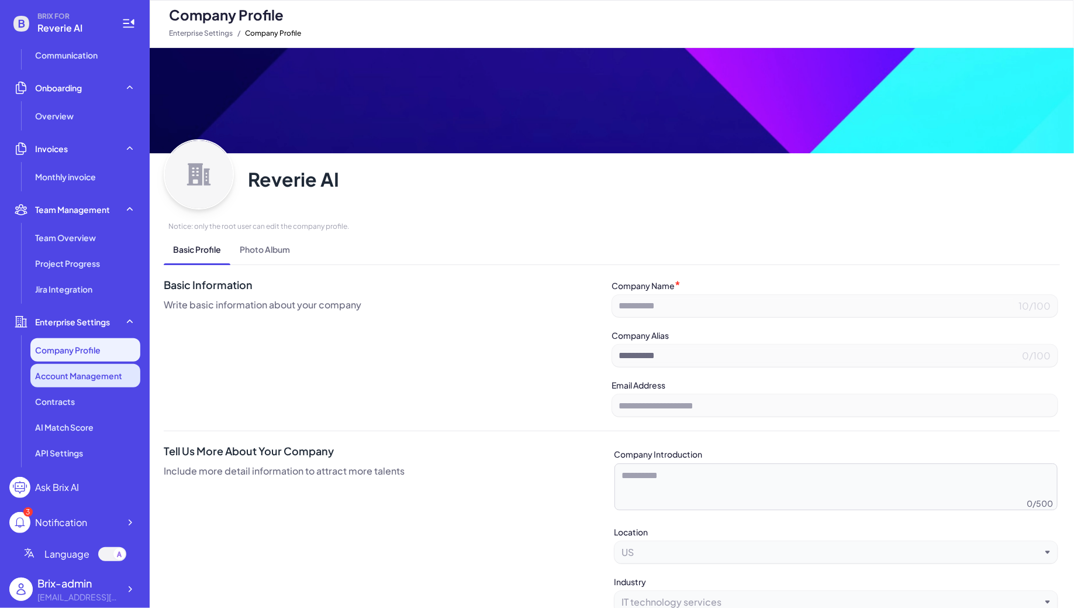  I want to click on img: company_logo.png, so click(199, 174).